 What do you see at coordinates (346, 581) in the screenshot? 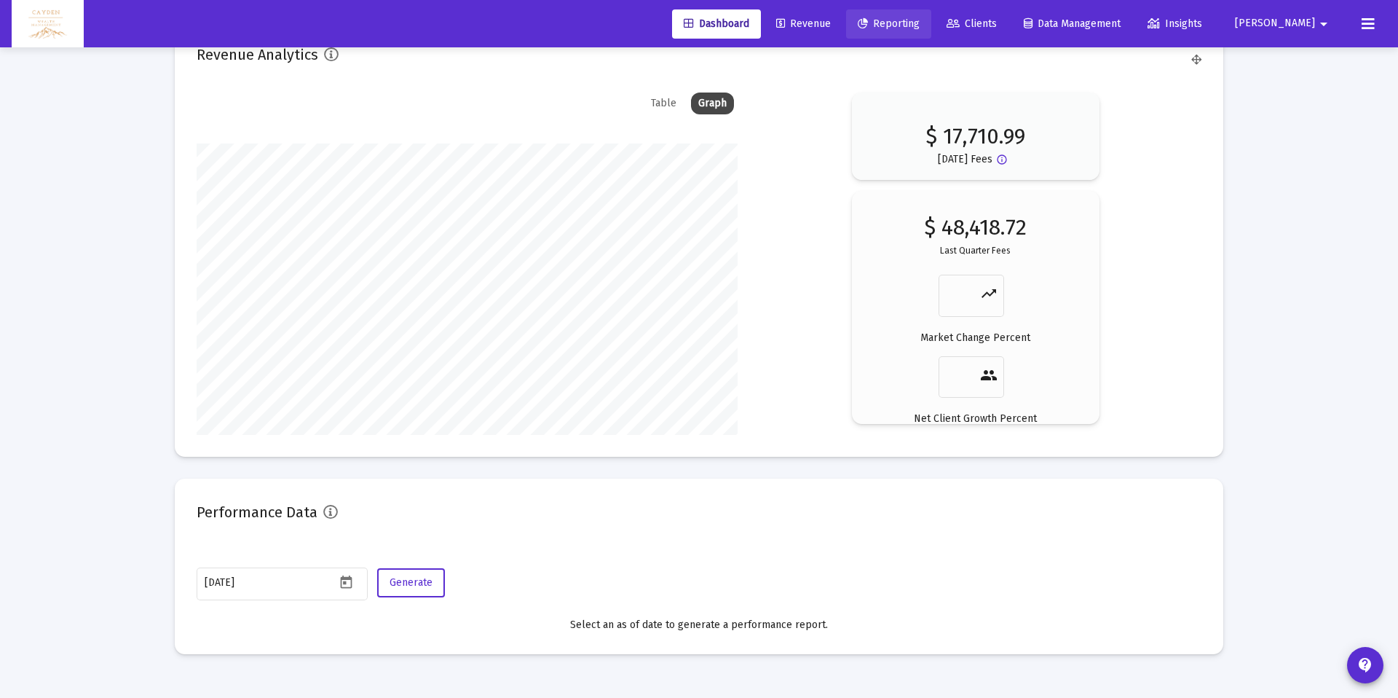
I see `button: Open calendar` at bounding box center [346, 581].